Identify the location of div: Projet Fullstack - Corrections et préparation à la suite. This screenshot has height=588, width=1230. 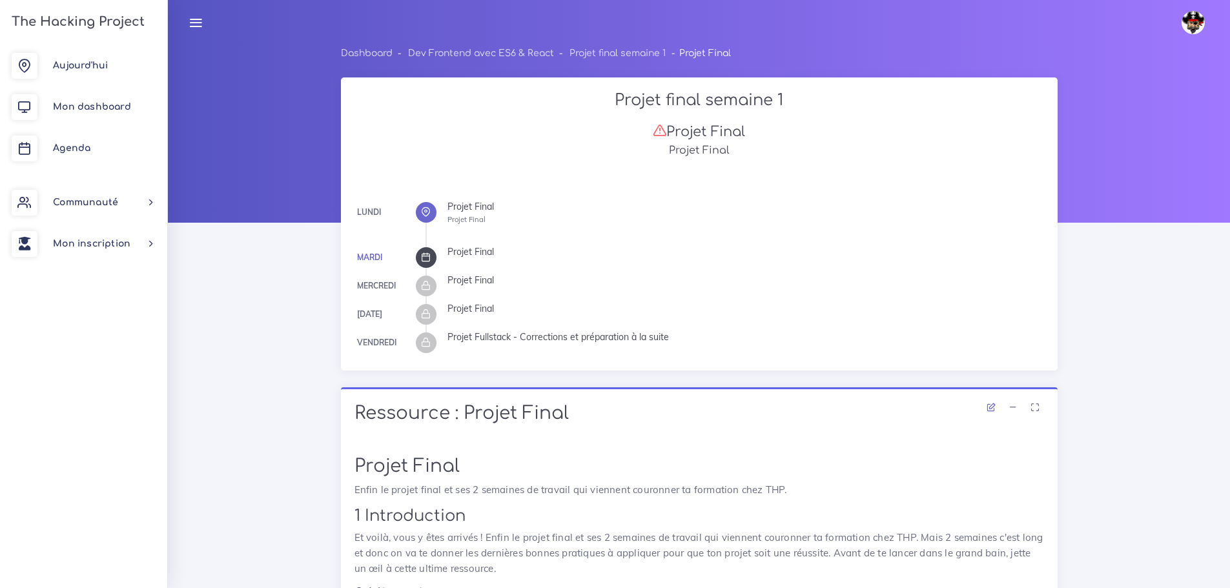
(746, 337).